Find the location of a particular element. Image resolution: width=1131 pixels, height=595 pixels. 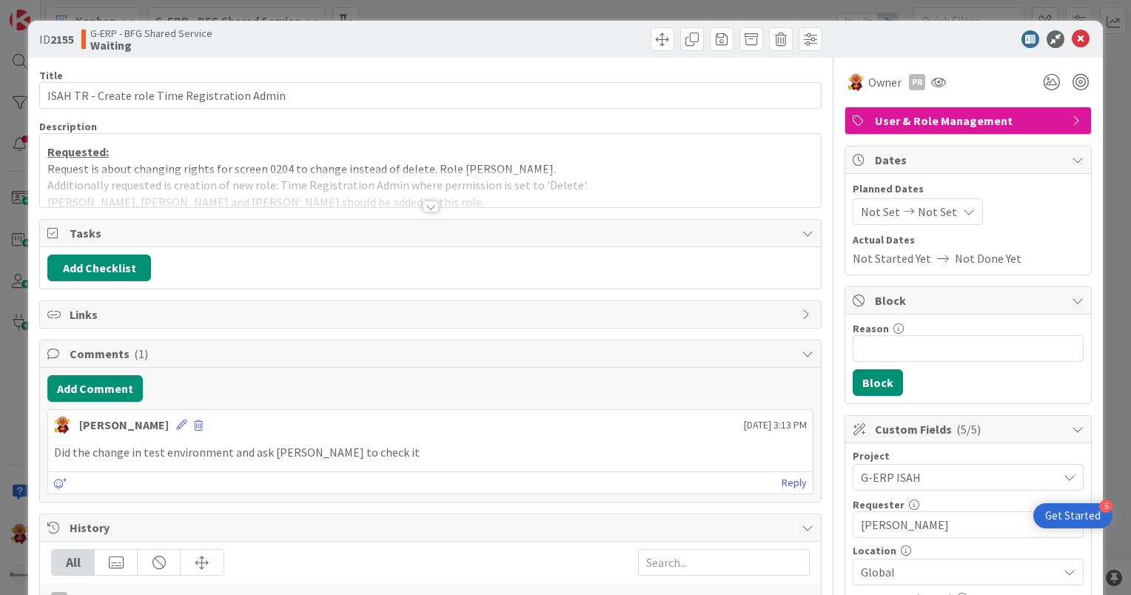

span: G-ERP - BFG Shared Service is located at coordinates (151, 33).